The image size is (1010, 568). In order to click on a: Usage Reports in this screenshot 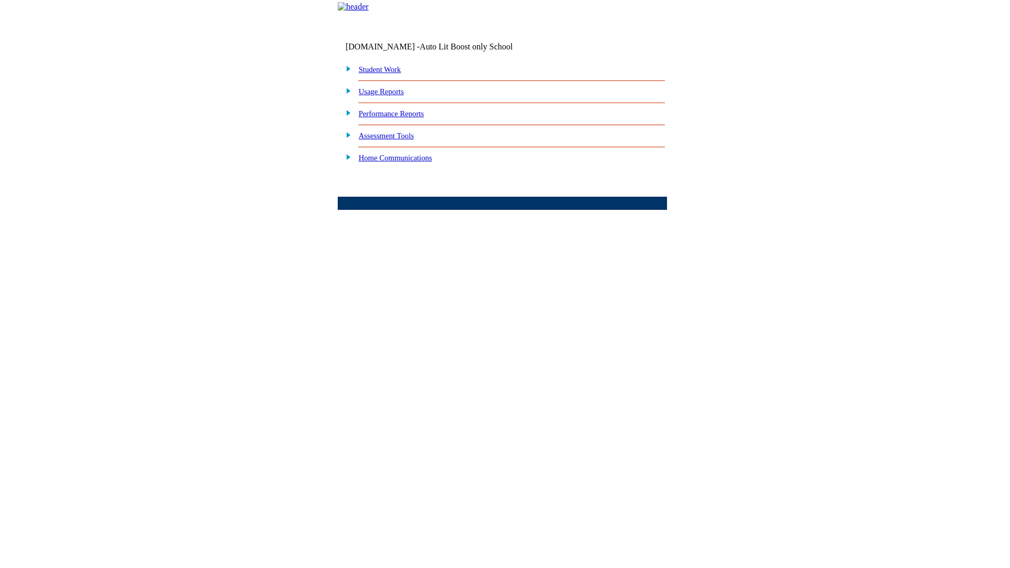, I will do `click(381, 92)`.